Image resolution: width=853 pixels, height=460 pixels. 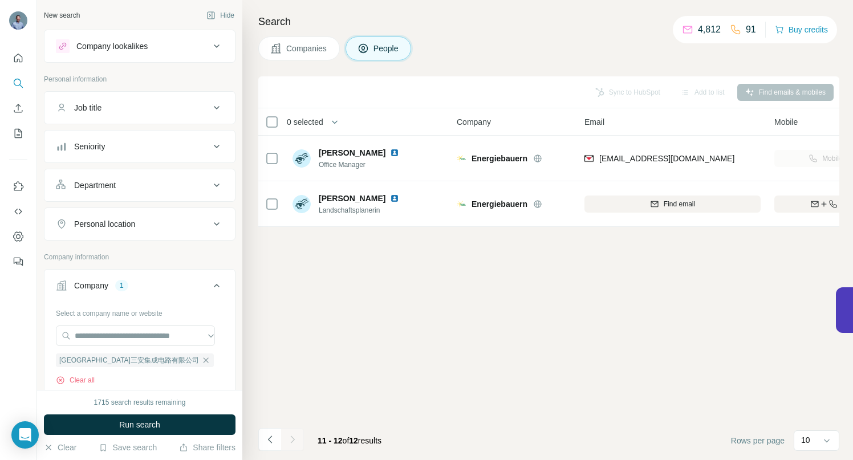 I want to click on h4: Search, so click(x=548, y=22).